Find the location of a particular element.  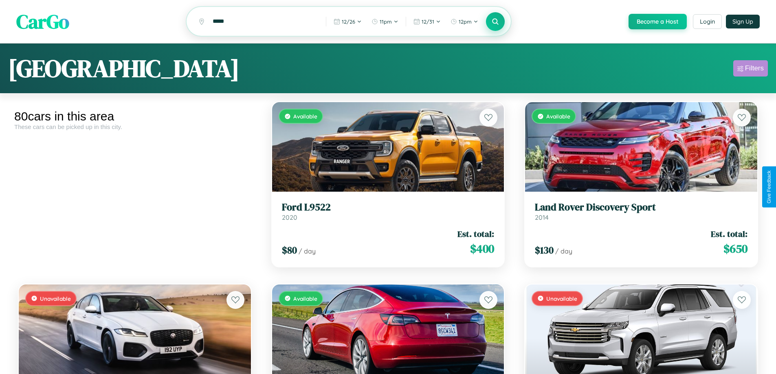

span: 2020 is located at coordinates (290, 217).